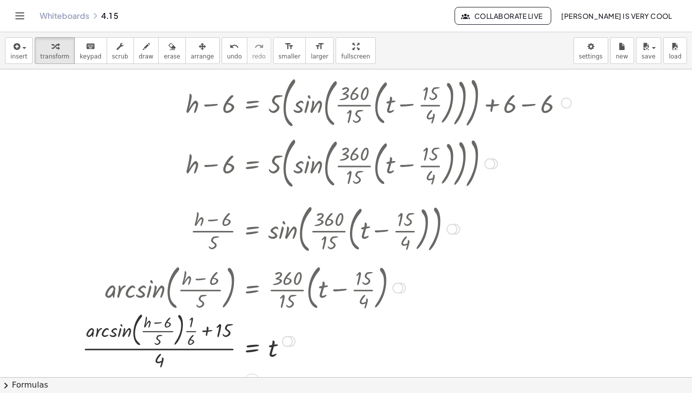 This screenshot has width=692, height=393. What do you see at coordinates (120, 51) in the screenshot?
I see `button: scrub` at bounding box center [120, 51].